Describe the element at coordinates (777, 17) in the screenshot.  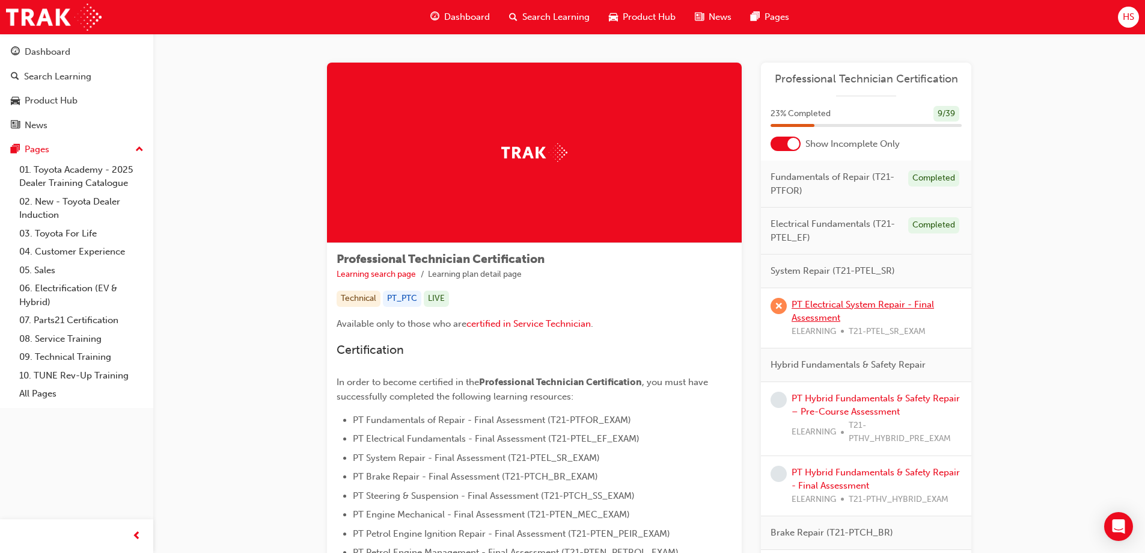
I see `span: Pages` at that location.